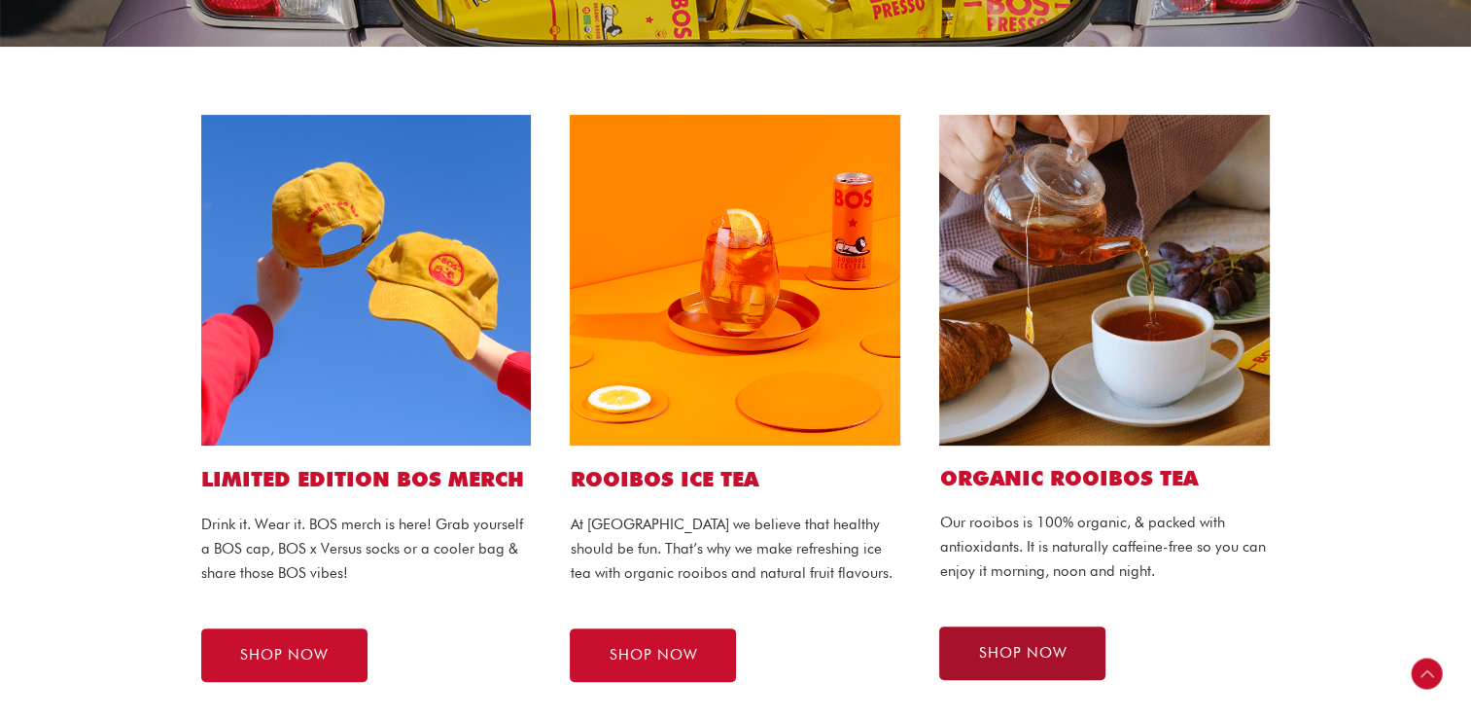 This screenshot has width=1471, height=718. Describe the element at coordinates (367, 280) in the screenshot. I see `img: bos cap` at that location.